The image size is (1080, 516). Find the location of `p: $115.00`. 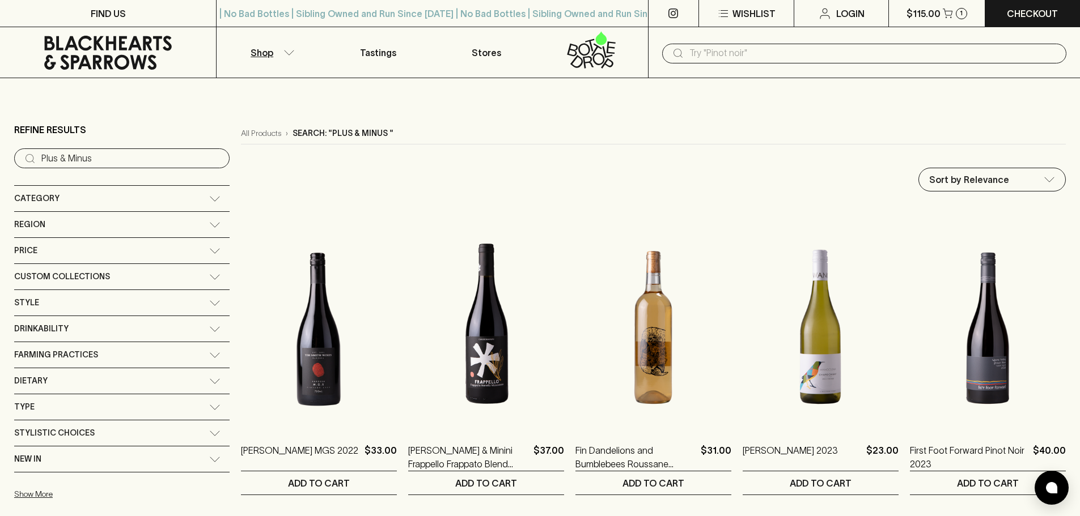

p: $115.00 is located at coordinates (923, 14).